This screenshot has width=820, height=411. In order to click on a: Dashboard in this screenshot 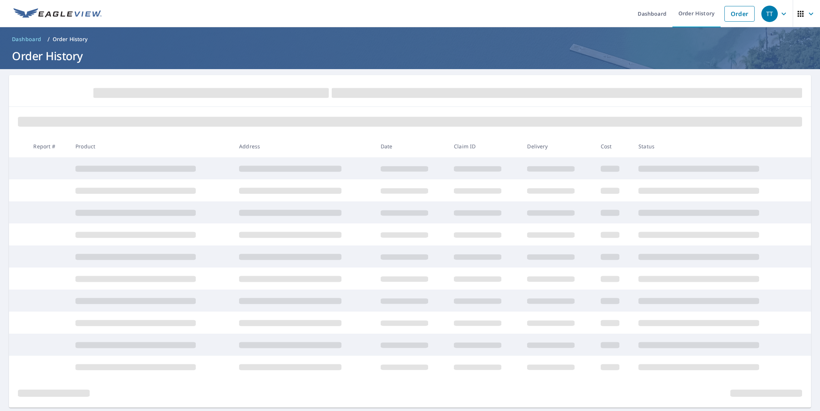, I will do `click(27, 39)`.